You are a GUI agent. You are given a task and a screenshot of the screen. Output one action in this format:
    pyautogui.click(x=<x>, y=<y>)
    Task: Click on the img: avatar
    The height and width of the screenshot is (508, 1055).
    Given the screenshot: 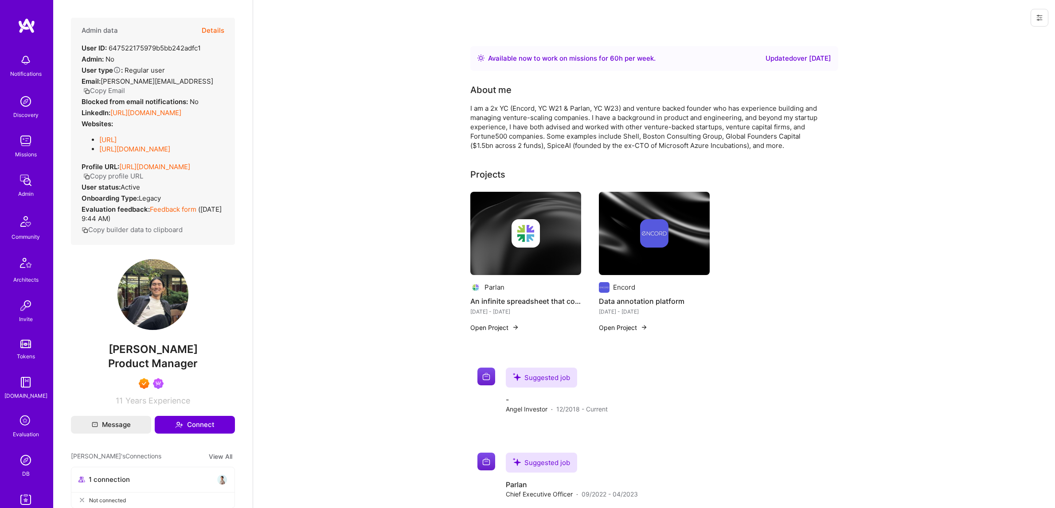 What is the action you would take?
    pyautogui.click(x=222, y=480)
    